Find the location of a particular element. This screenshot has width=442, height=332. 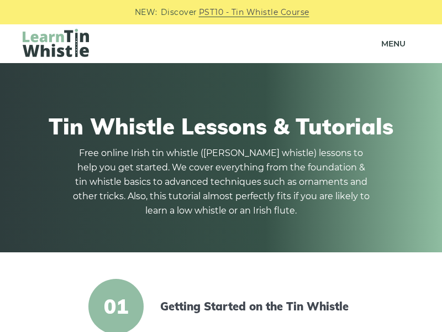

a: Getting Started on the Tin Whistle is located at coordinates (255, 306).